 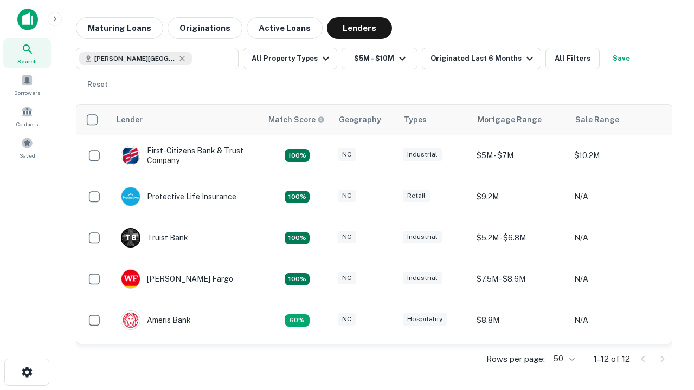 What do you see at coordinates (27, 85) in the screenshot?
I see `a: Borrowers` at bounding box center [27, 85].